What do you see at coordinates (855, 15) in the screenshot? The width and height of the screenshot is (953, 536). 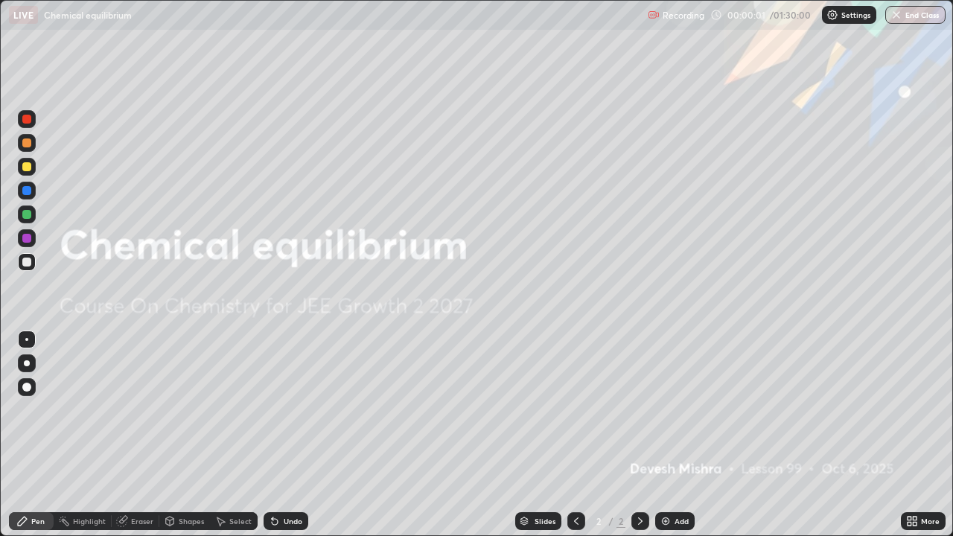 I see `p: Settings` at bounding box center [855, 15].